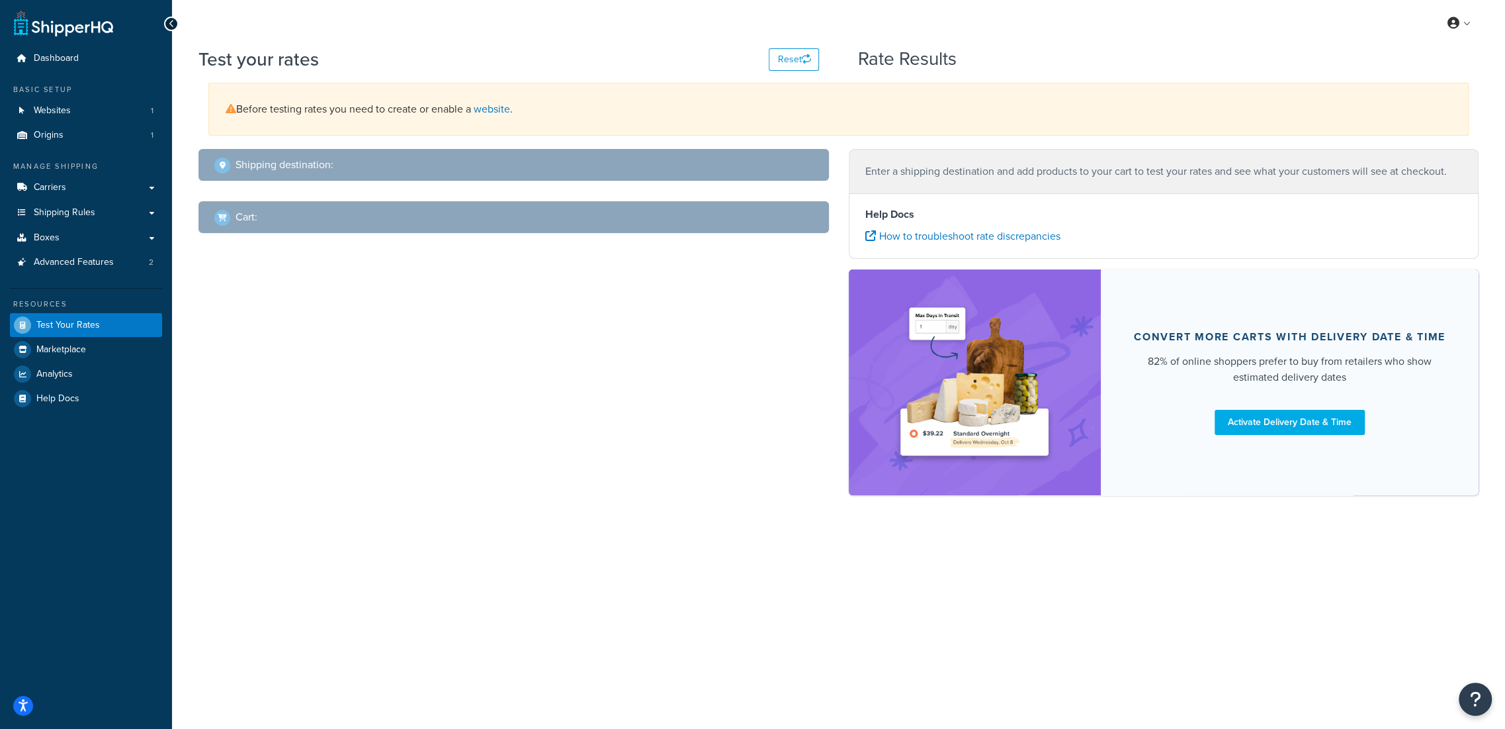 The image size is (1505, 729). Describe the element at coordinates (86, 135) in the screenshot. I see `a: Origins1` at that location.